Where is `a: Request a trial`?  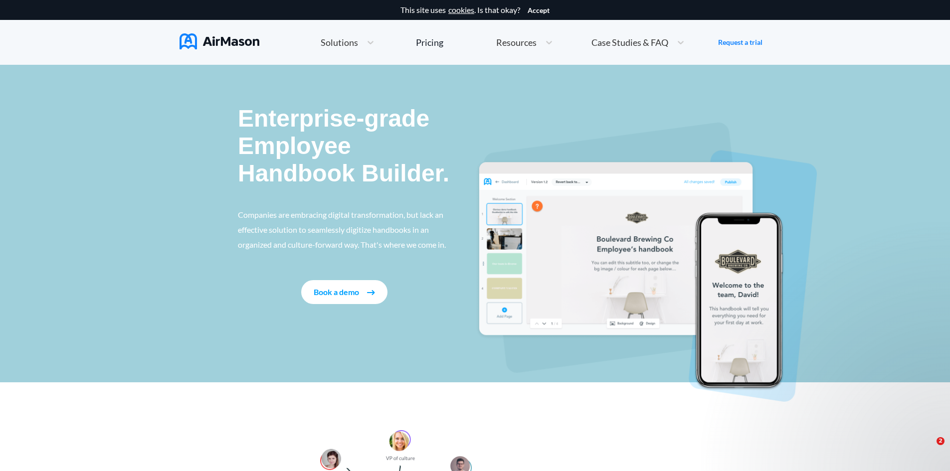 a: Request a trial is located at coordinates (740, 42).